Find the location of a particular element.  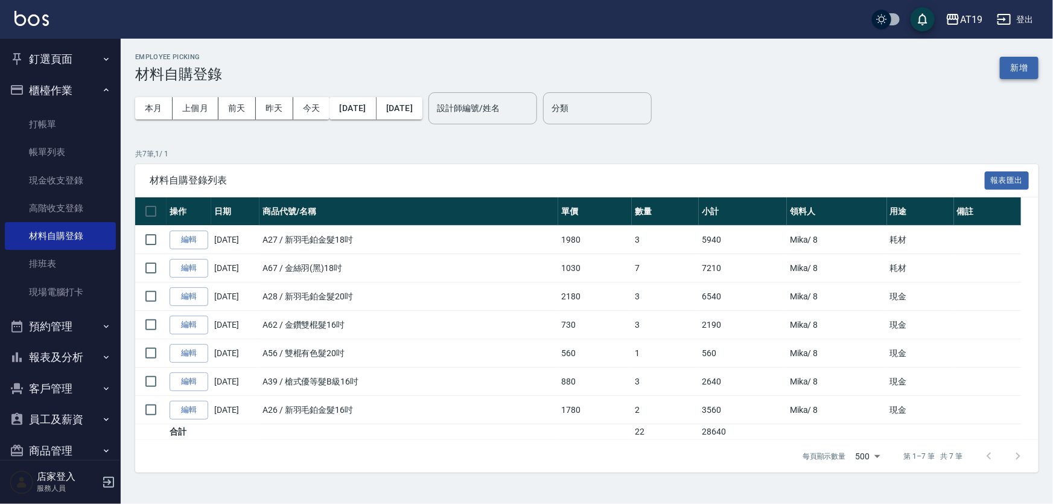

th: 小計 is located at coordinates (743, 211).